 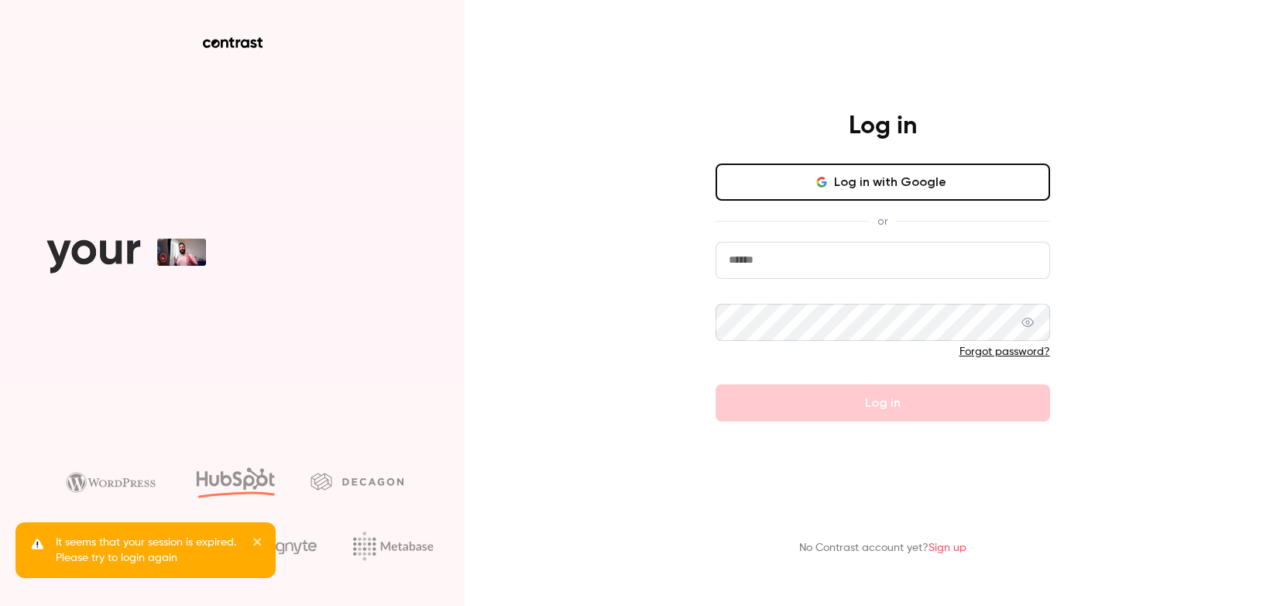 I want to click on a: Forgot password?, so click(x=1004, y=352).